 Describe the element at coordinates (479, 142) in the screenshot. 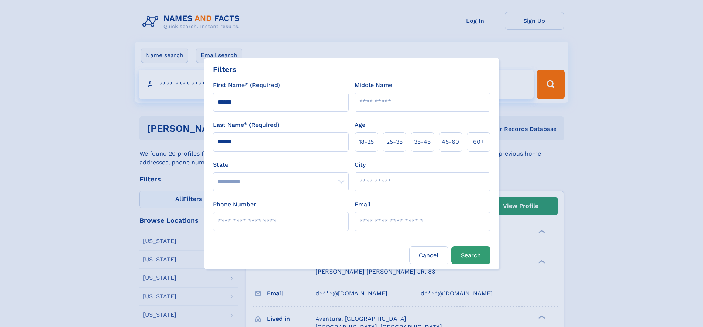

I see `span: 60+` at that location.